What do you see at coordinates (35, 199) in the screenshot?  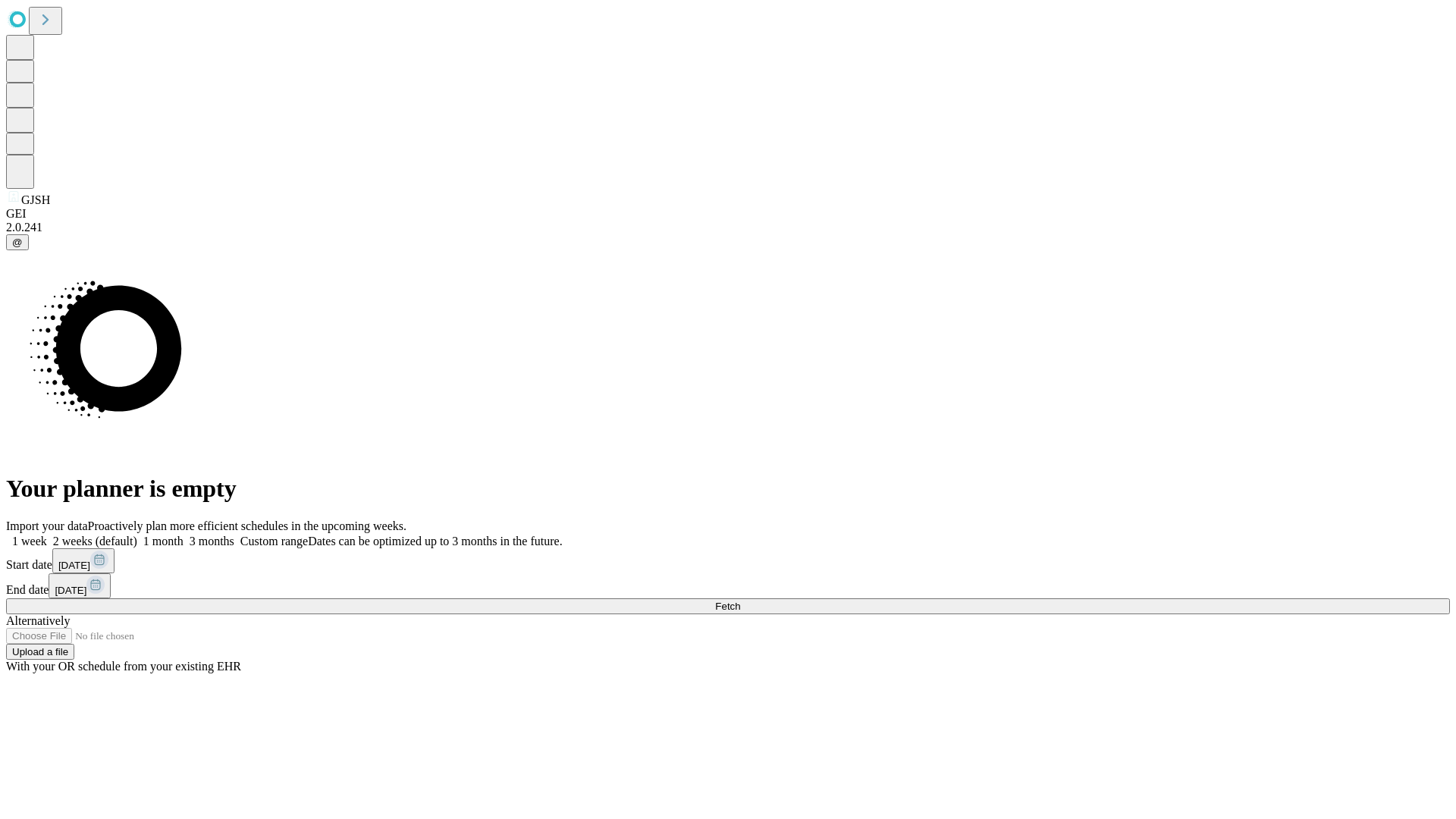 I see `span: GJSH` at bounding box center [35, 199].